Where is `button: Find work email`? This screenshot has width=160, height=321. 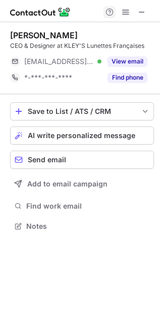 button: Find work email is located at coordinates (82, 206).